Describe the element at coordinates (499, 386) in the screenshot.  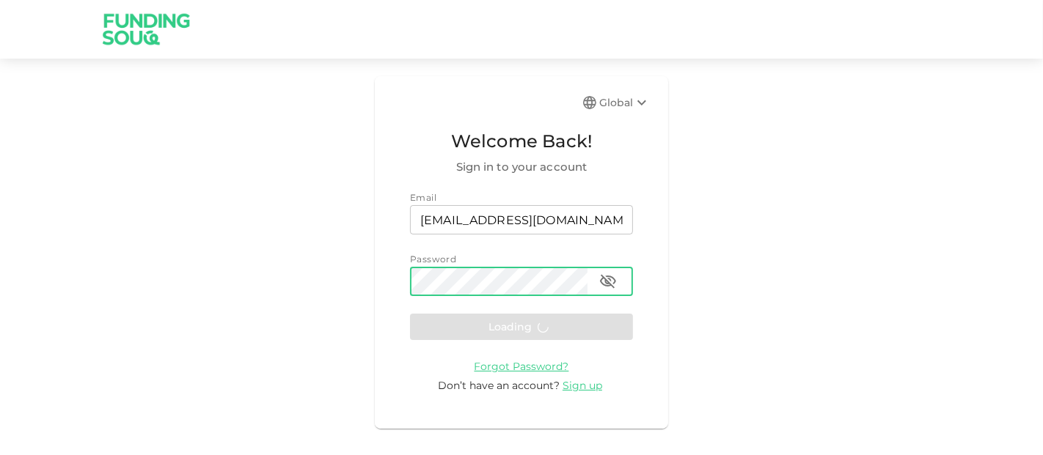
I see `span: Don’t have an account?` at that location.